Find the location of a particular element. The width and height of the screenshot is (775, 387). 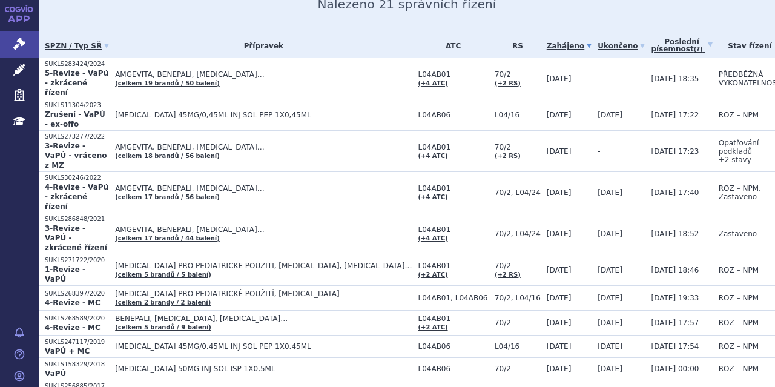

span: L04AB01, L04AB06 is located at coordinates (453, 298).